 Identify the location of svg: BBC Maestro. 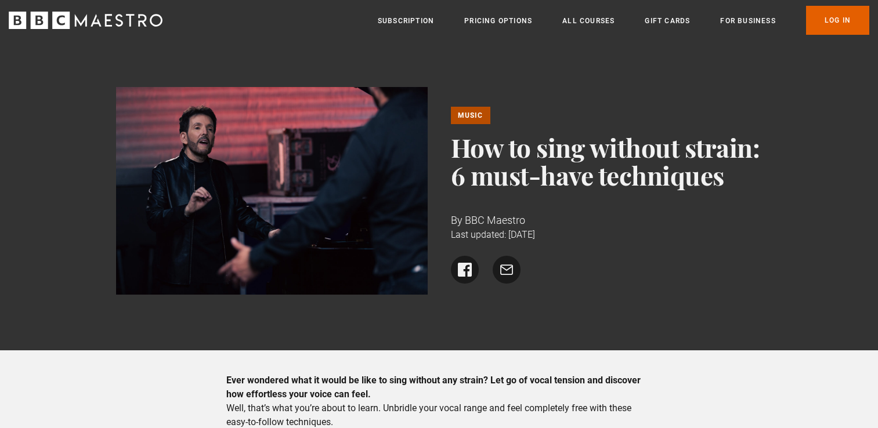
(85, 20).